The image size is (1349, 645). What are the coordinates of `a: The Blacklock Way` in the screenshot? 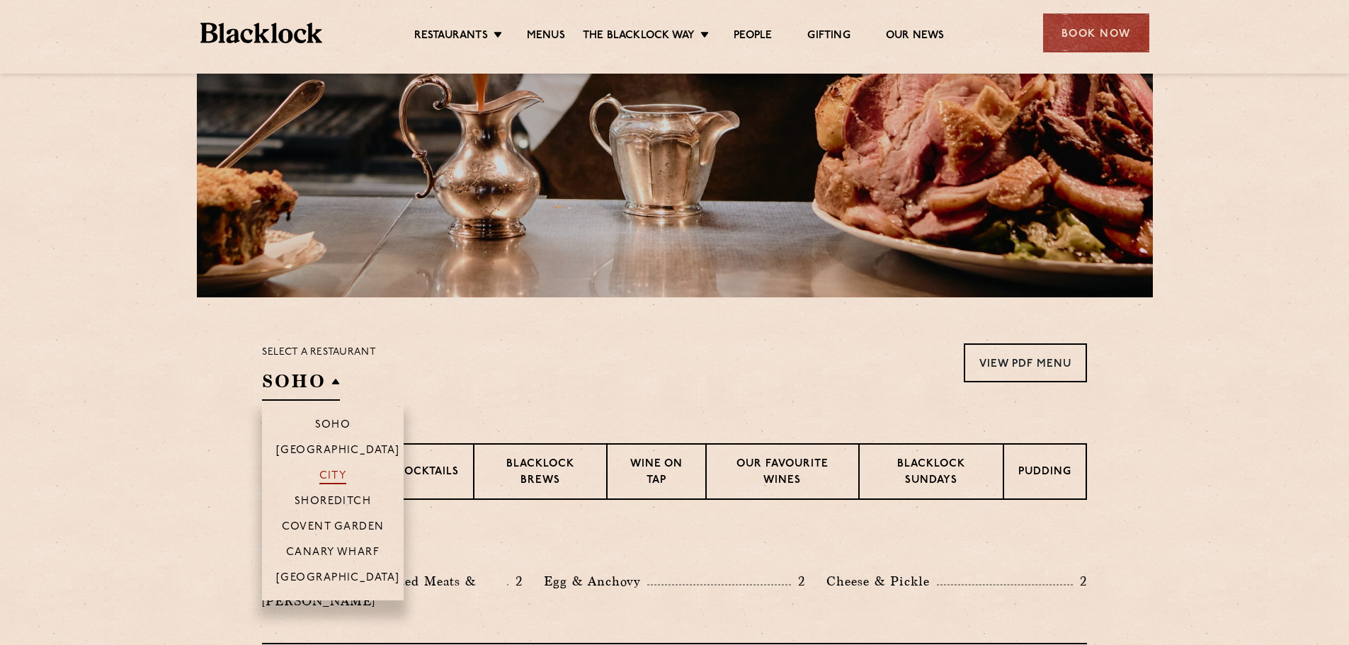 It's located at (639, 37).